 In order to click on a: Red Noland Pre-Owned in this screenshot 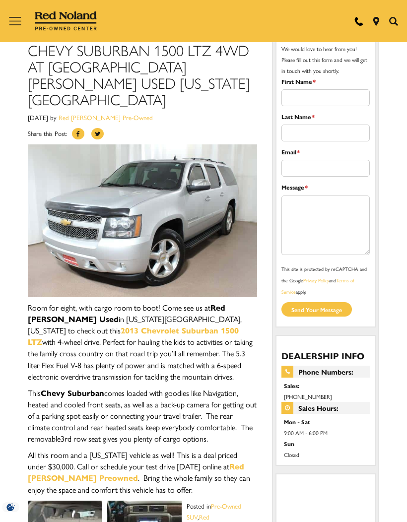, I will do `click(66, 20)`.